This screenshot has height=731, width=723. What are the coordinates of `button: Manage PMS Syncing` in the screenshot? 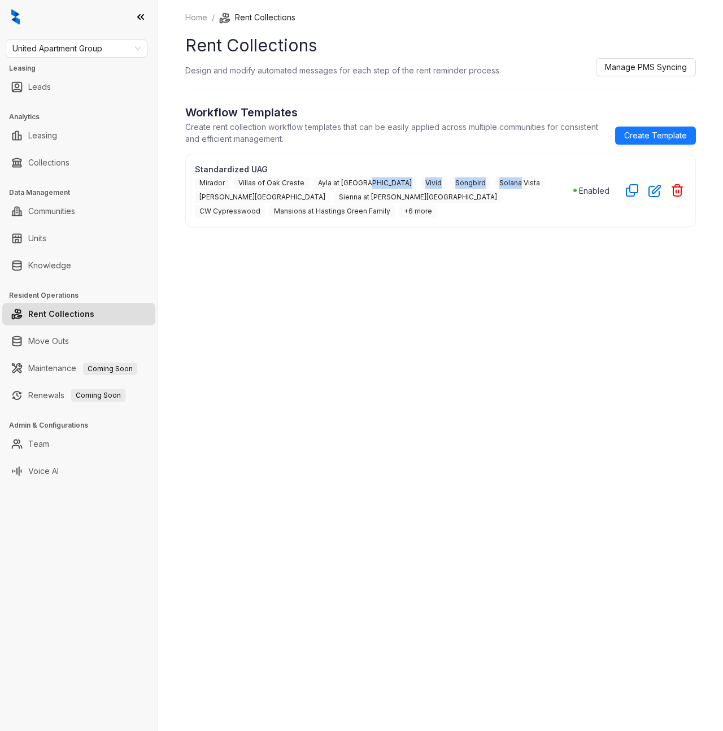 It's located at (646, 67).